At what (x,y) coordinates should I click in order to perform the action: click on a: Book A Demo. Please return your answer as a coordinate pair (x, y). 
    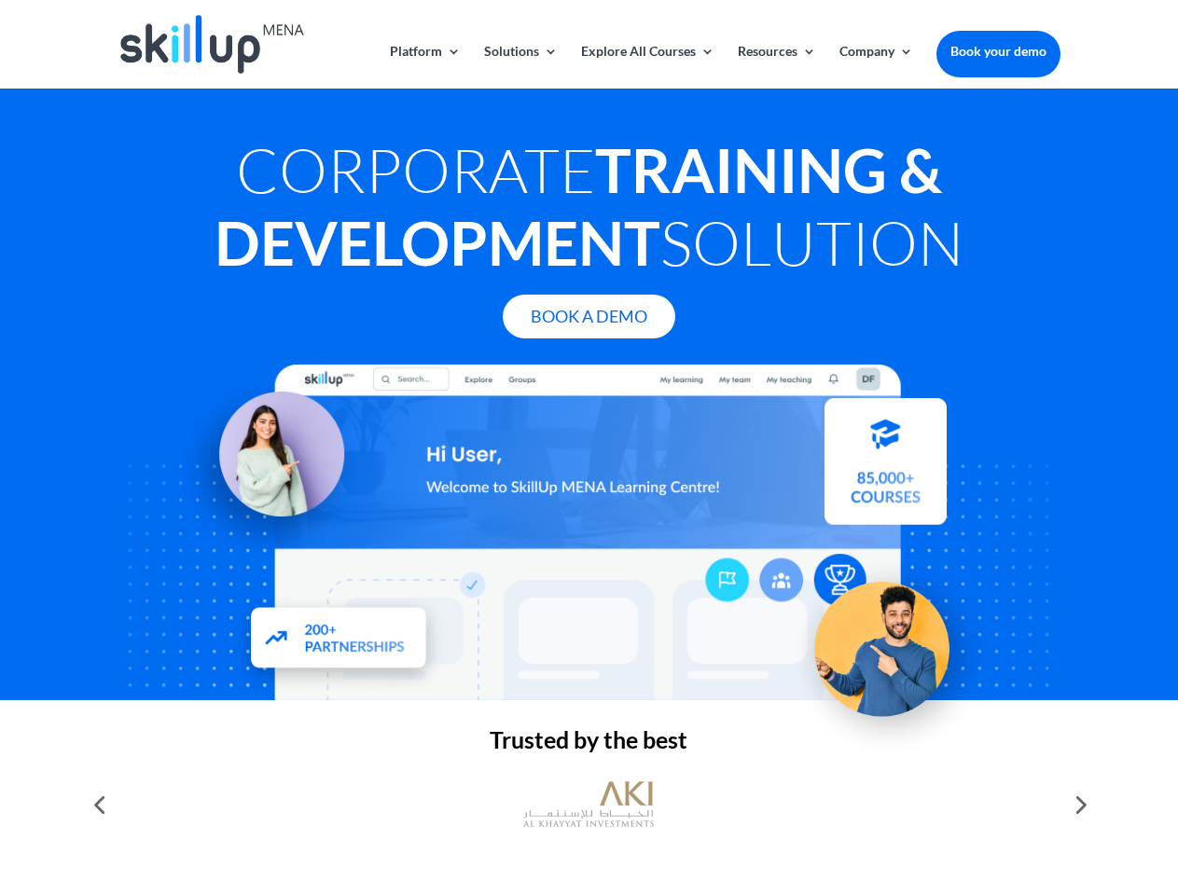
    Looking at the image, I should click on (588, 316).